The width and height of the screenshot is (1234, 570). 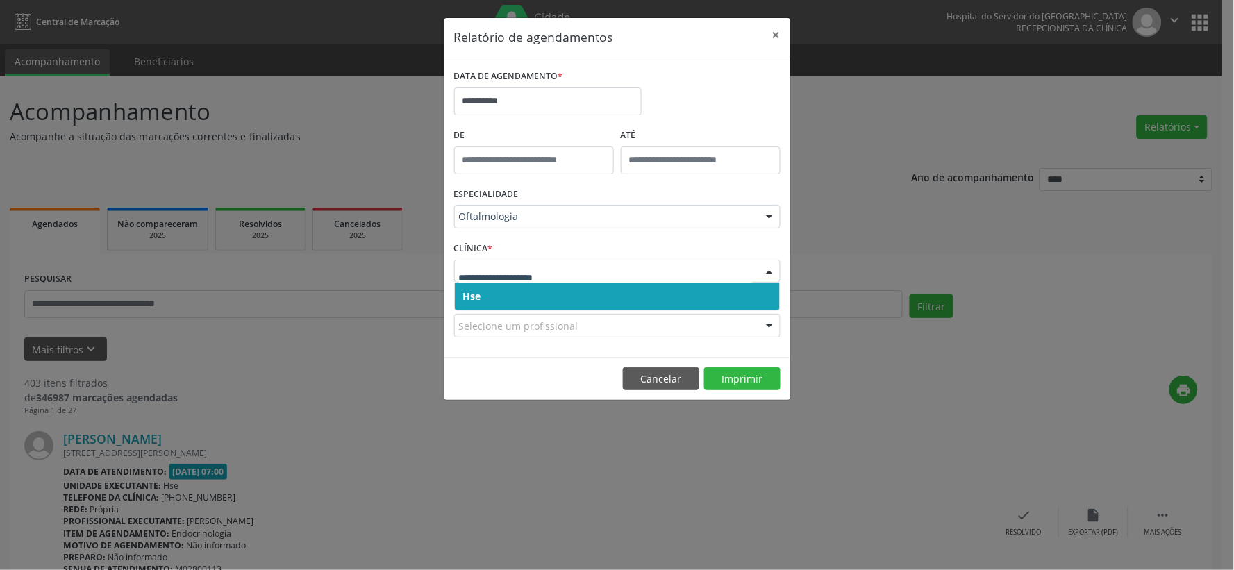 I want to click on span: Selecione um profissional, so click(x=519, y=326).